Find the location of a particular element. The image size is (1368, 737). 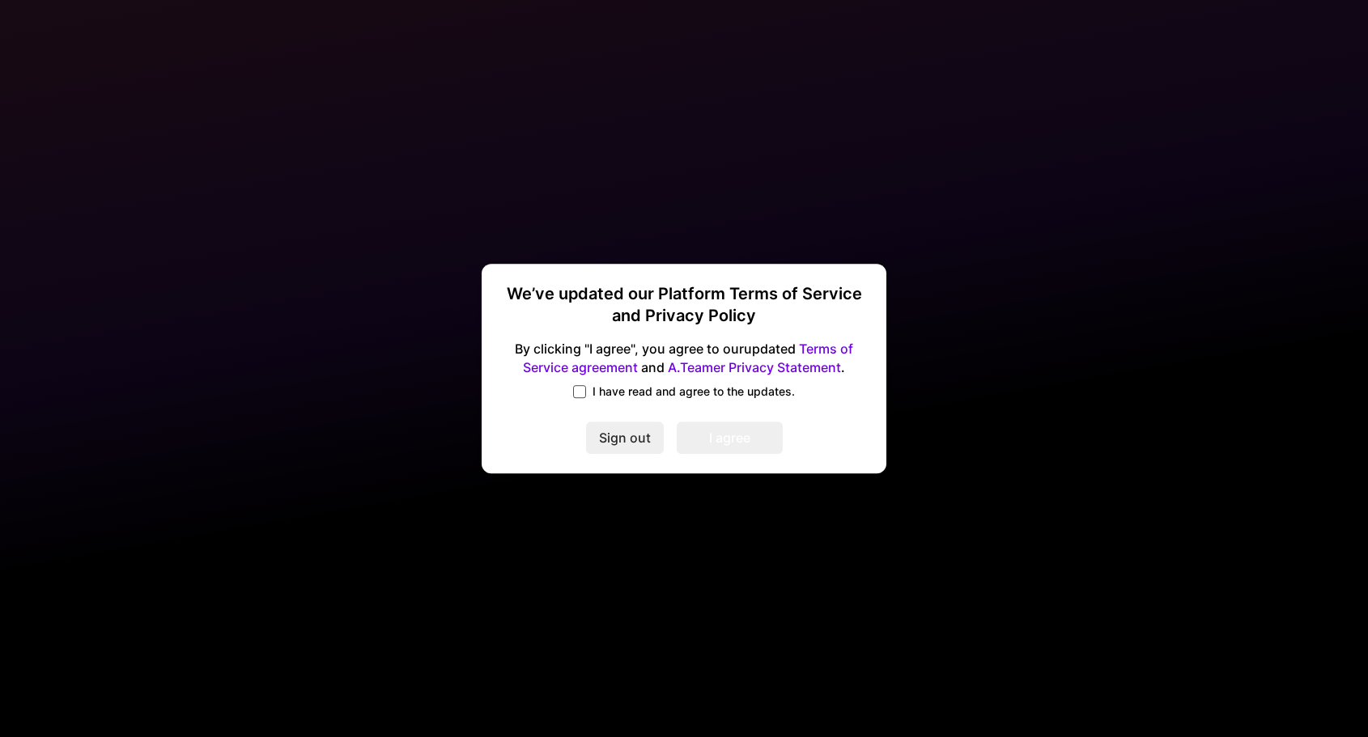

h3: We’ve updated our Platform Terms of Service and Privacy Policy is located at coordinates (684, 305).